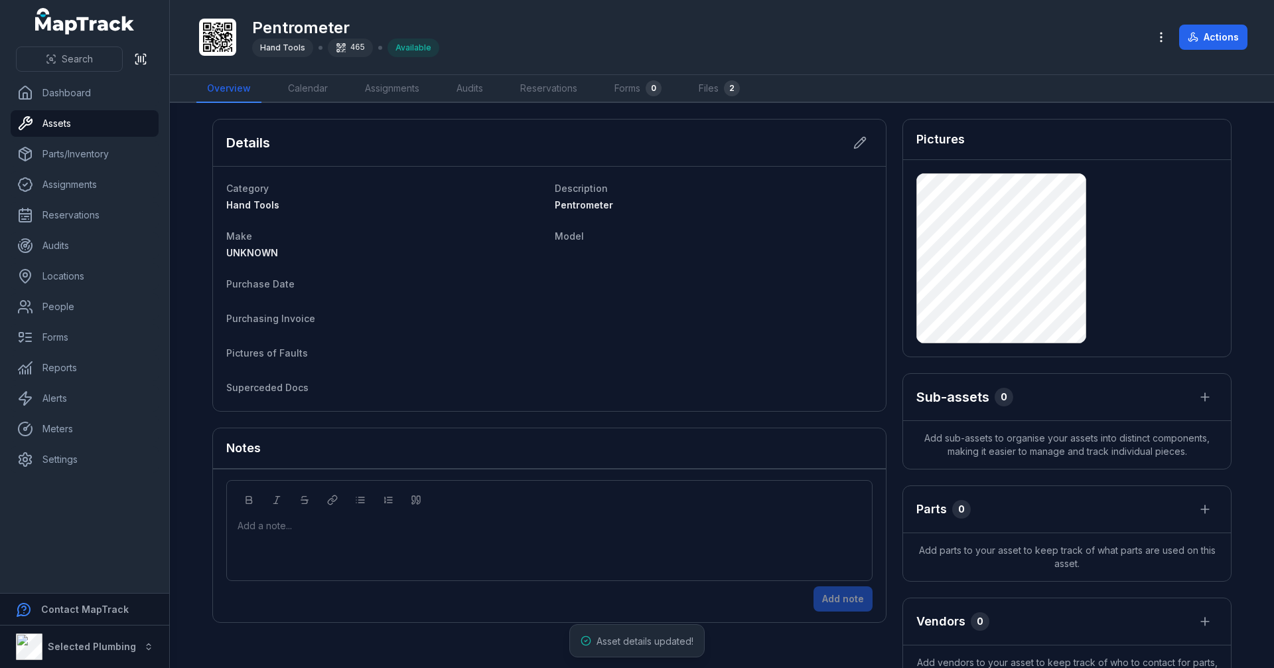 The image size is (1274, 668). What do you see at coordinates (84, 337) in the screenshot?
I see `a: Forms` at bounding box center [84, 337].